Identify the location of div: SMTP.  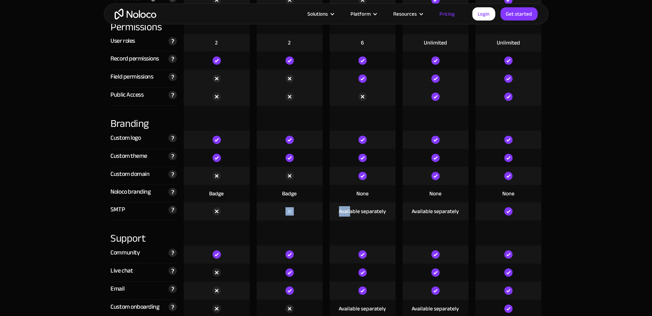
(118, 210).